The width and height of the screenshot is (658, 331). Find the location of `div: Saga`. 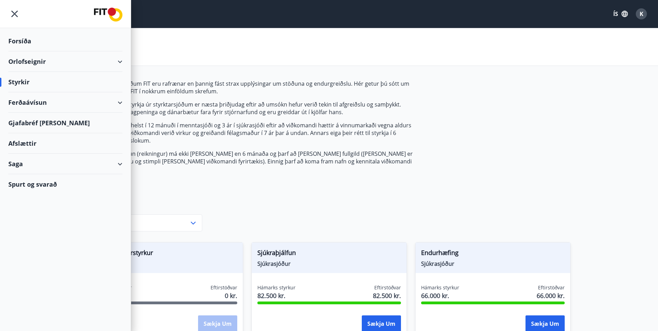

div: Saga is located at coordinates (65, 164).